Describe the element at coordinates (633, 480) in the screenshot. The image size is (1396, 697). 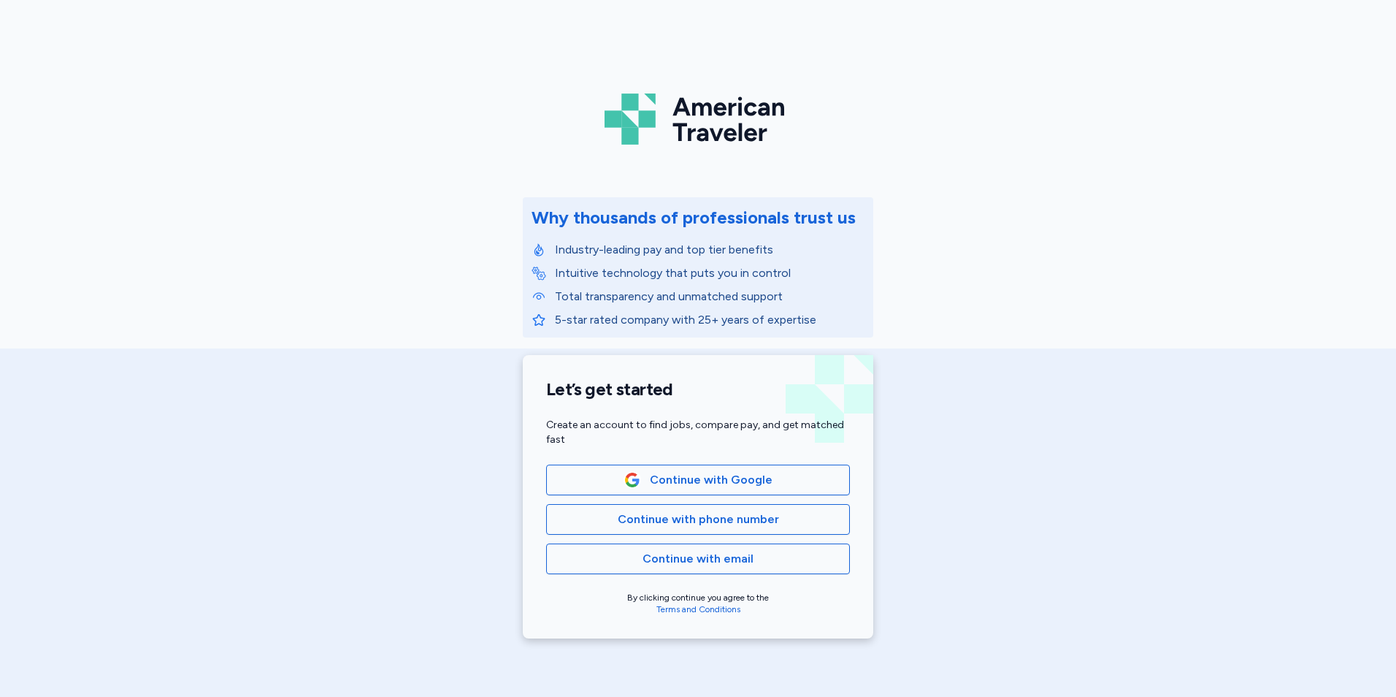
I see `img: Google Logo` at that location.